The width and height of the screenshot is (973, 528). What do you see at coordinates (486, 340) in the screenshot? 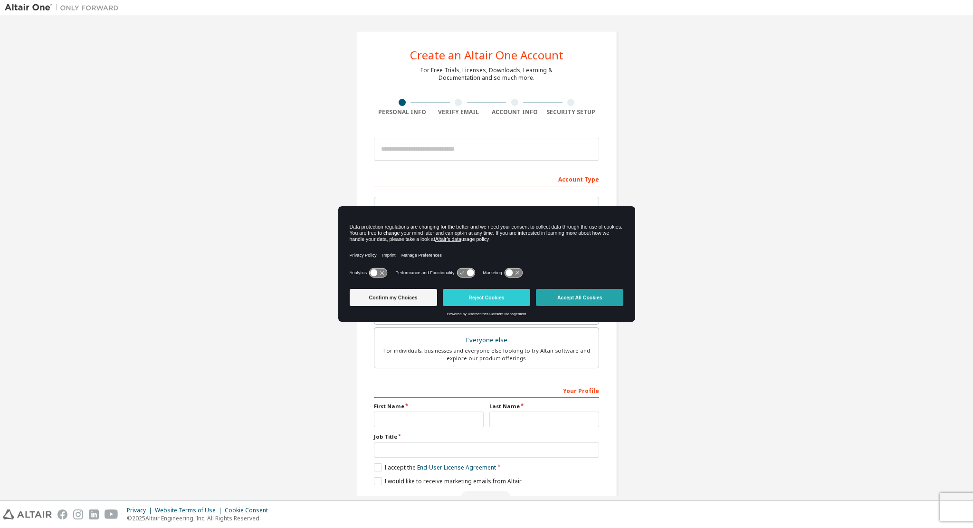
I see `div: Everyone else` at bounding box center [486, 340].